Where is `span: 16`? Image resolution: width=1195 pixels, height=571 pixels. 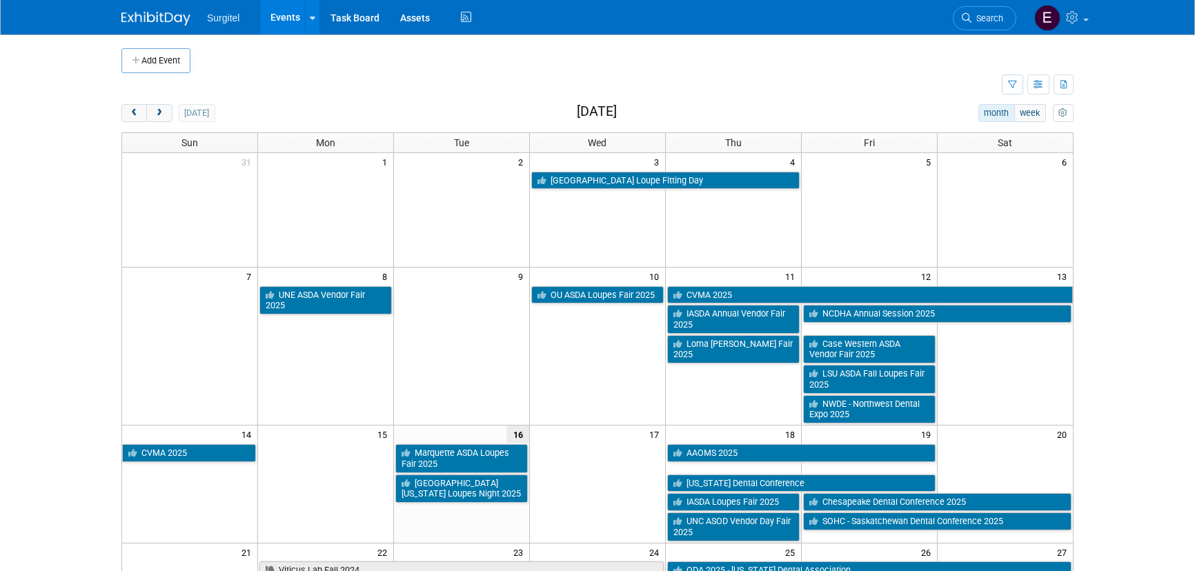
span: 16 is located at coordinates (517, 434).